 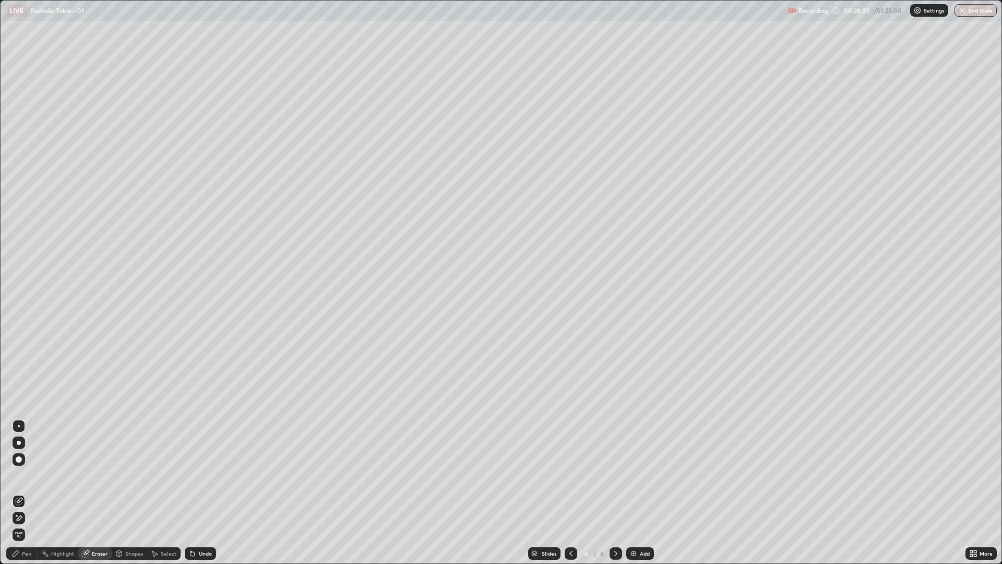 What do you see at coordinates (63, 553) in the screenshot?
I see `div: Highlight` at bounding box center [63, 553].